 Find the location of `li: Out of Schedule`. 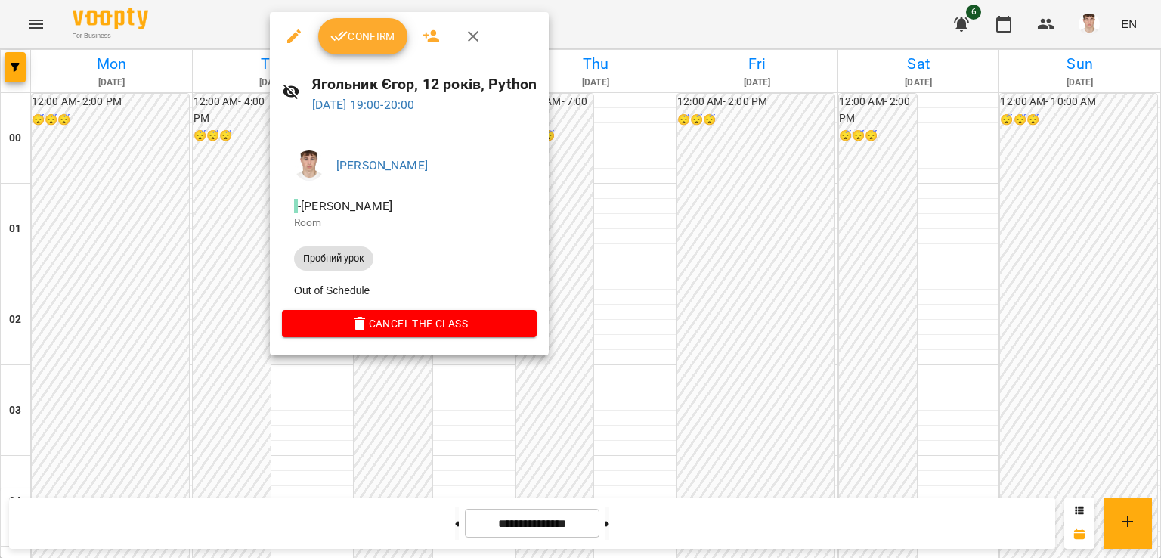

li: Out of Schedule is located at coordinates (409, 290).